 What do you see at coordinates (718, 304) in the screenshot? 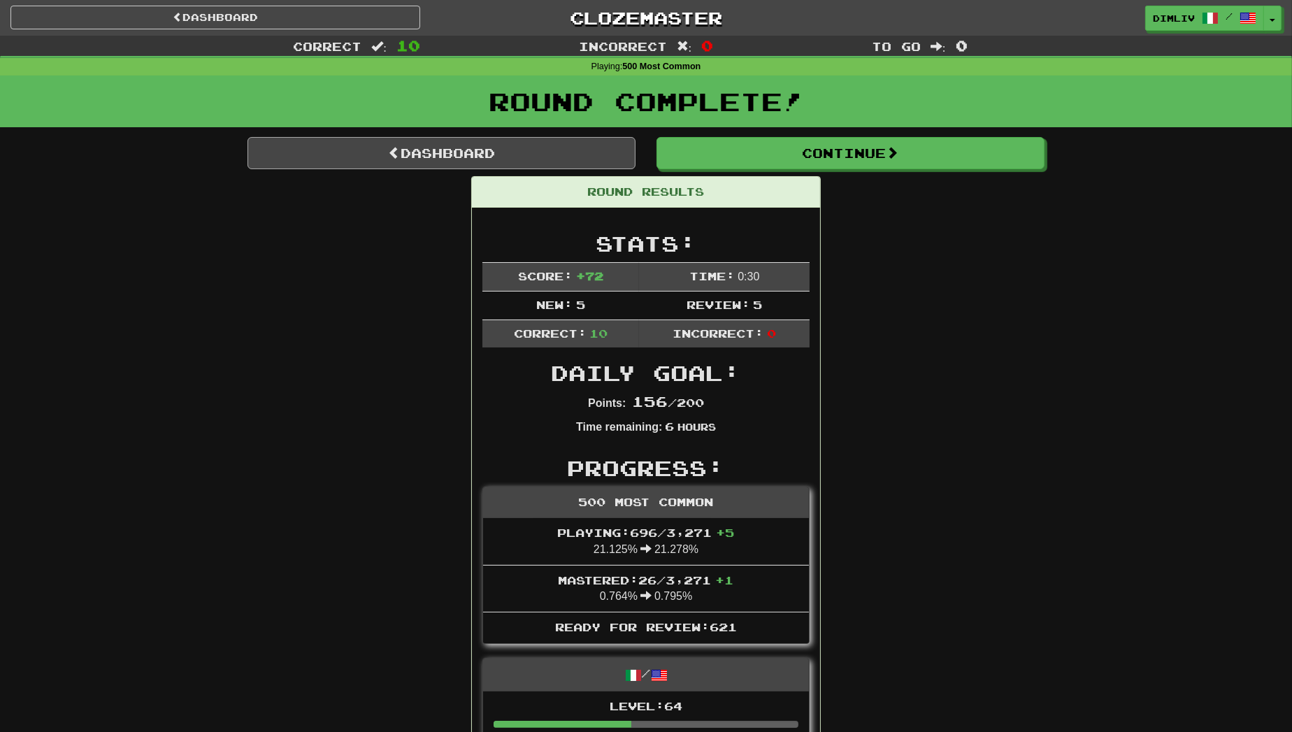
I see `span: Review:` at bounding box center [718, 304].